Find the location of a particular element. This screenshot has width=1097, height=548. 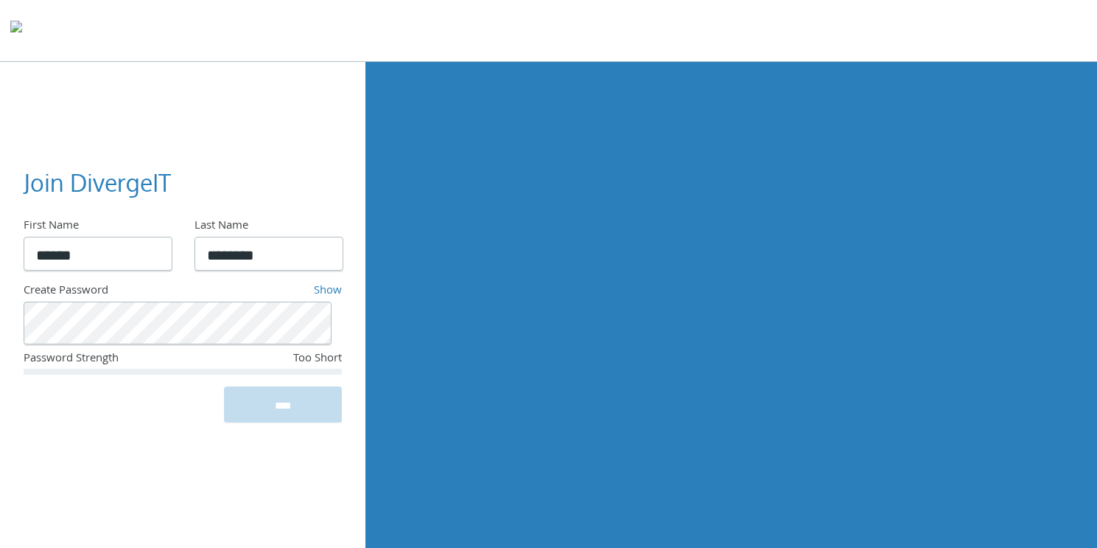

a: Show is located at coordinates (328, 291).